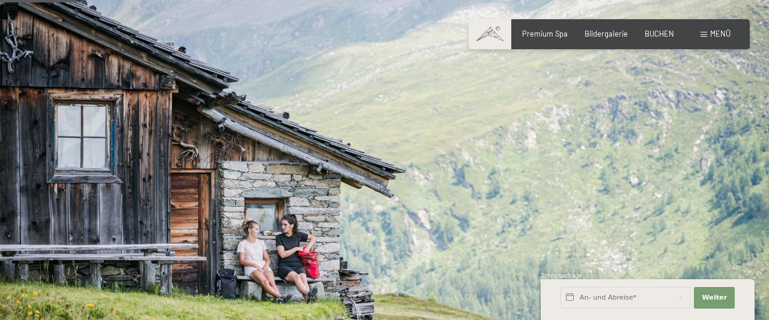 The width and height of the screenshot is (769, 320). I want to click on span: Bildergalerie, so click(606, 34).